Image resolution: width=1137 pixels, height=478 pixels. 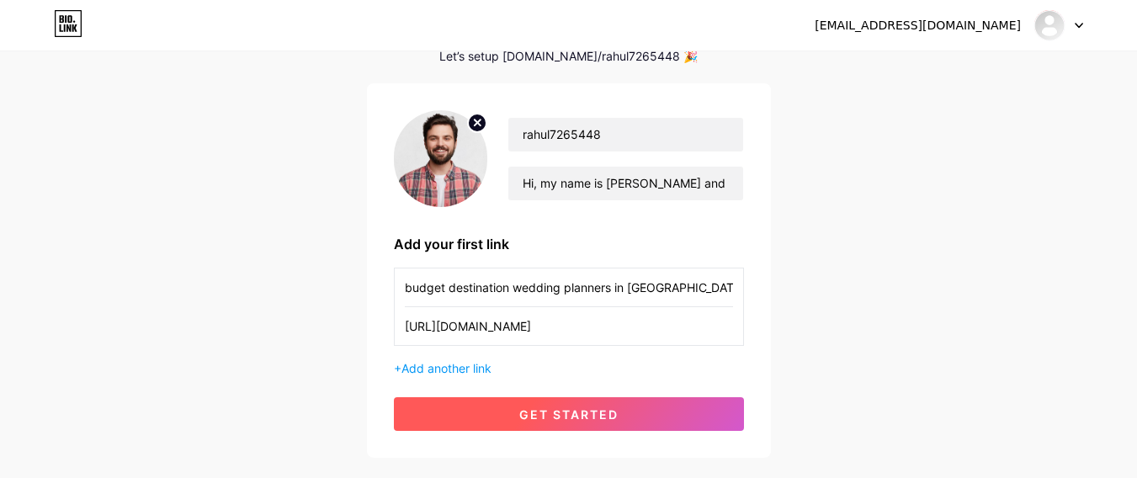 I want to click on span: get started, so click(x=569, y=414).